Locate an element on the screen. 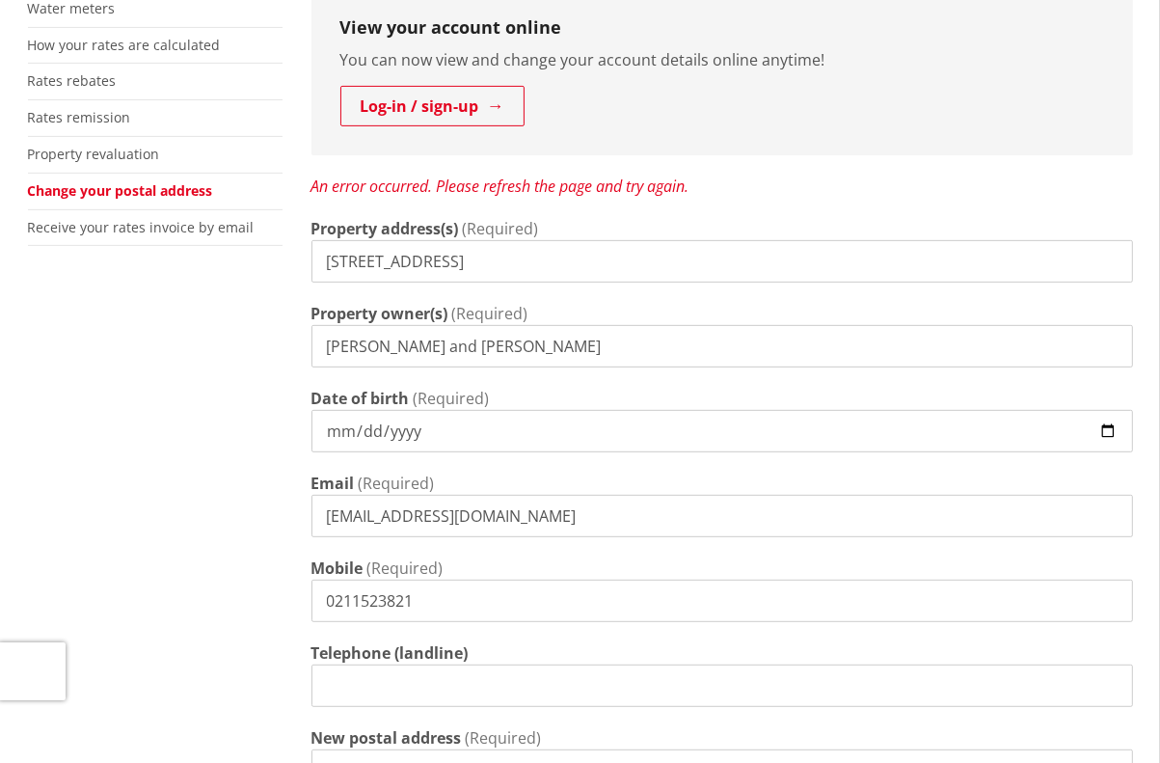 The image size is (1160, 763). a: Change your postal address is located at coordinates (121, 190).